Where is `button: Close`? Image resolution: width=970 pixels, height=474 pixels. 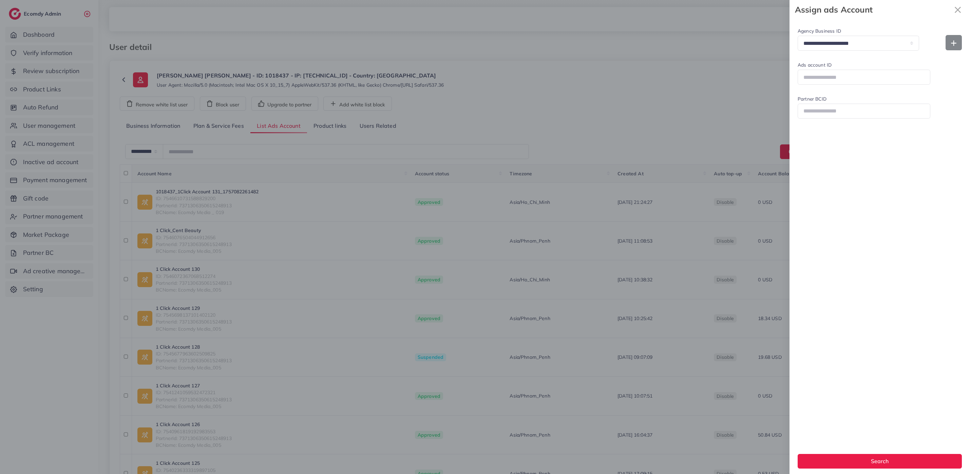
button: Close is located at coordinates (958, 10).